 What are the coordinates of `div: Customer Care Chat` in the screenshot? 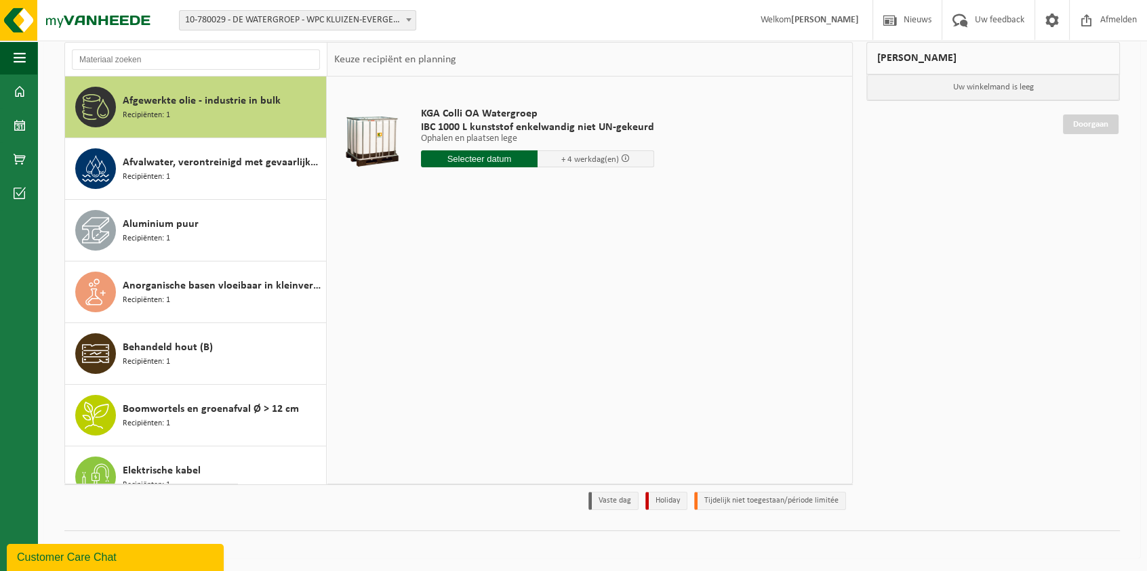 It's located at (108, 16).